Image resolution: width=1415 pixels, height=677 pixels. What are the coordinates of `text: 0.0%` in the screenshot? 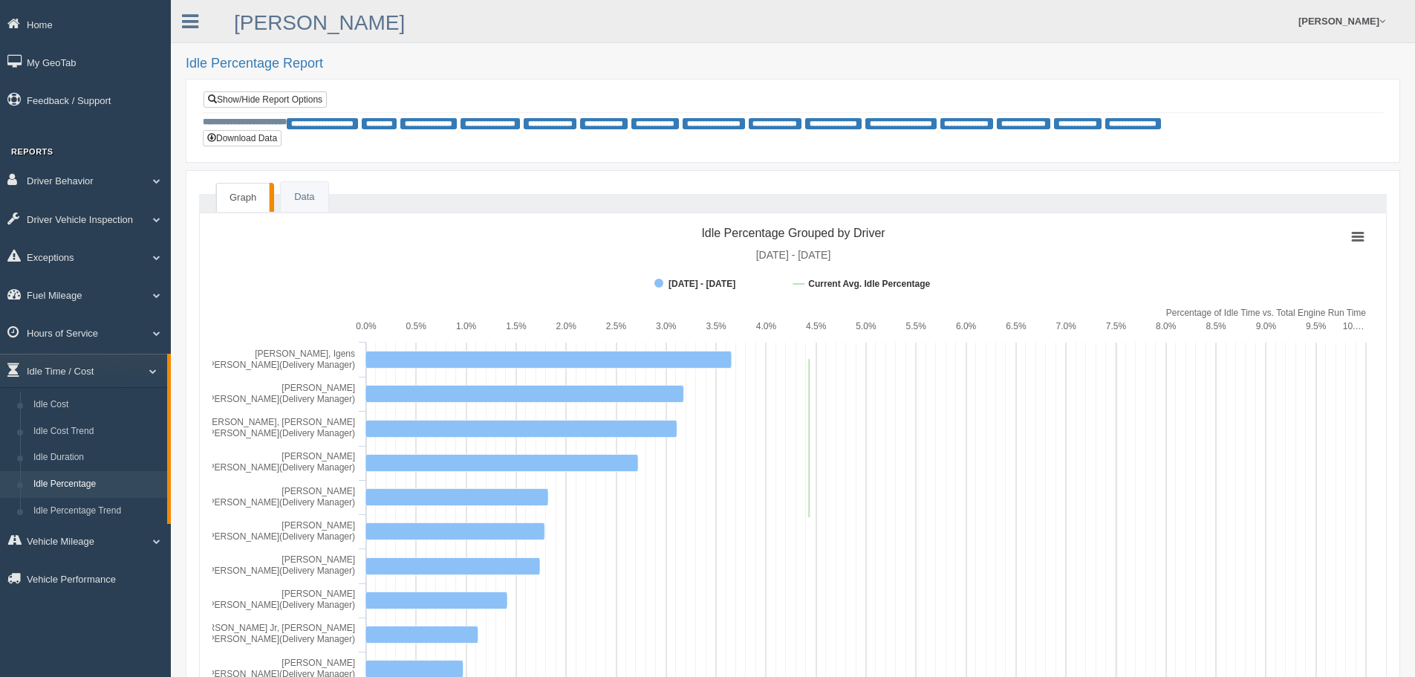 It's located at (366, 326).